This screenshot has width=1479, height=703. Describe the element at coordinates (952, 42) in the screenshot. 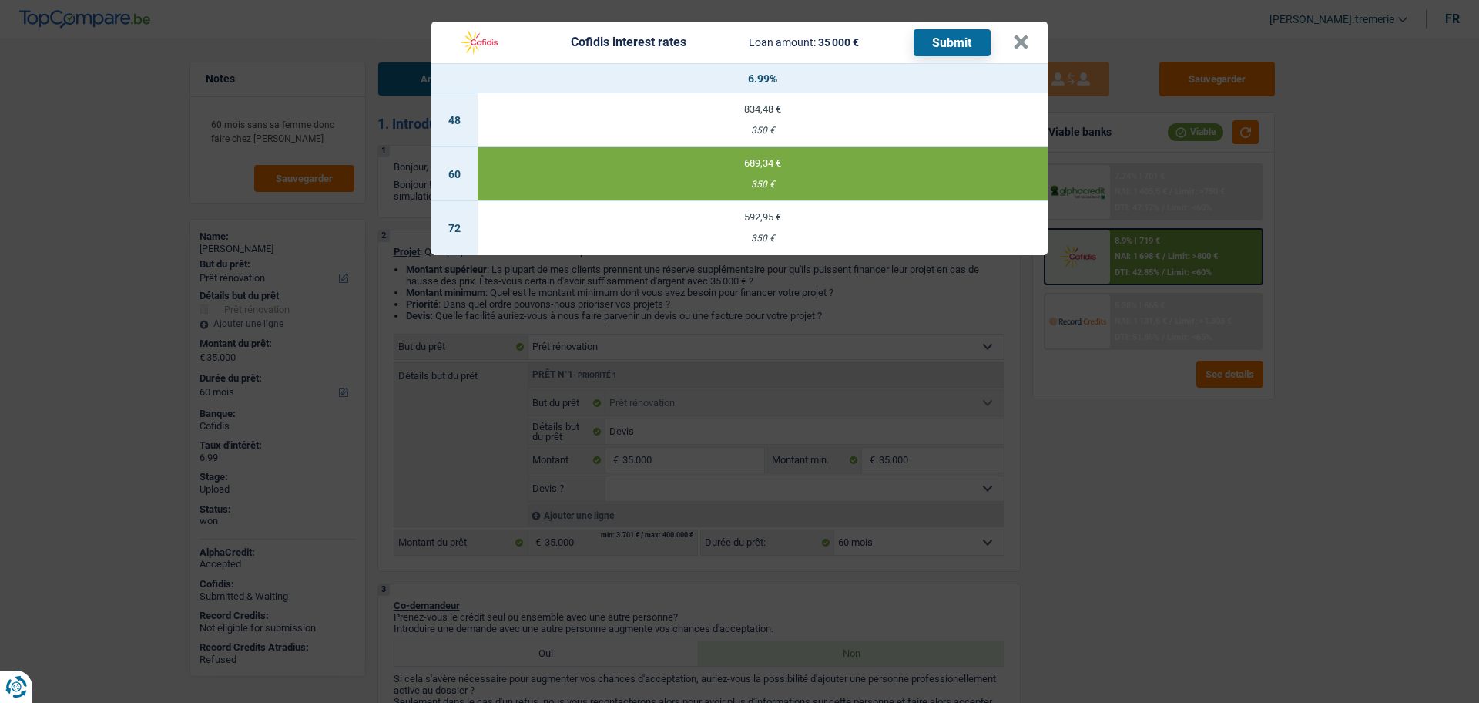

I see `button: Submit` at that location.